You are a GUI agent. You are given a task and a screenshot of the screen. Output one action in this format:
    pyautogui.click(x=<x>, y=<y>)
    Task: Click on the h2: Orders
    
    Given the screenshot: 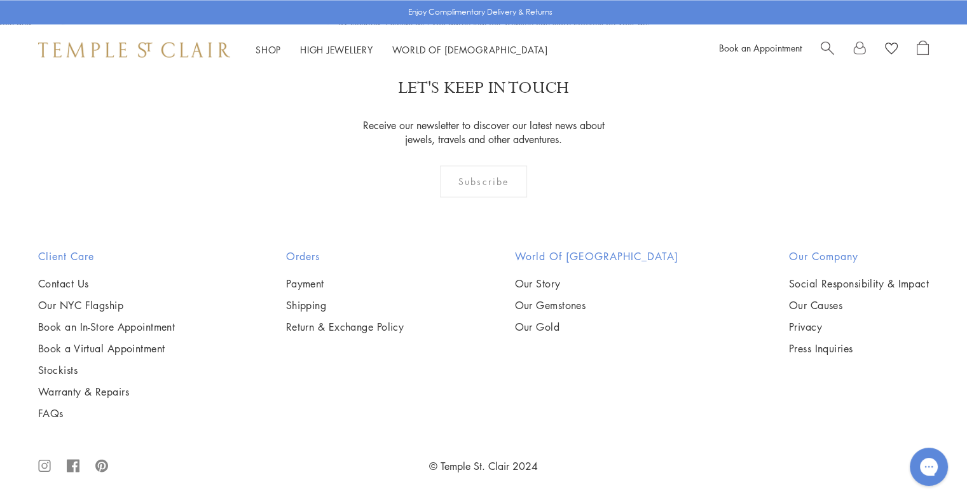 What is the action you would take?
    pyautogui.click(x=345, y=256)
    